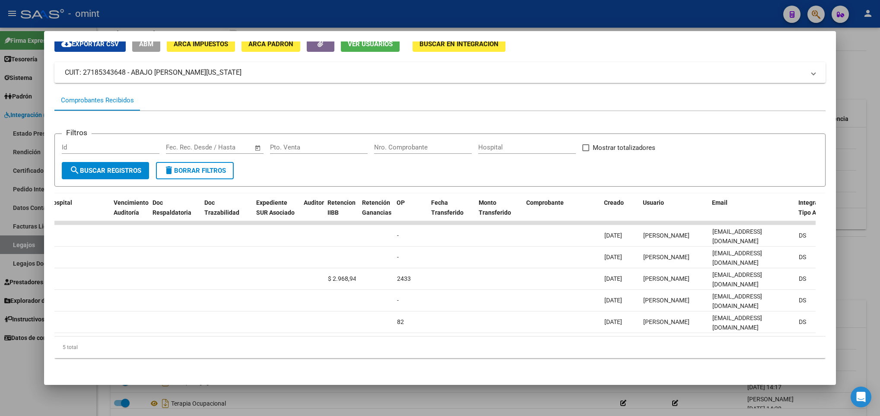 The height and width of the screenshot is (416, 880). I want to click on datatable-header-cell: Integracion Tipo Archivo, so click(819, 213).